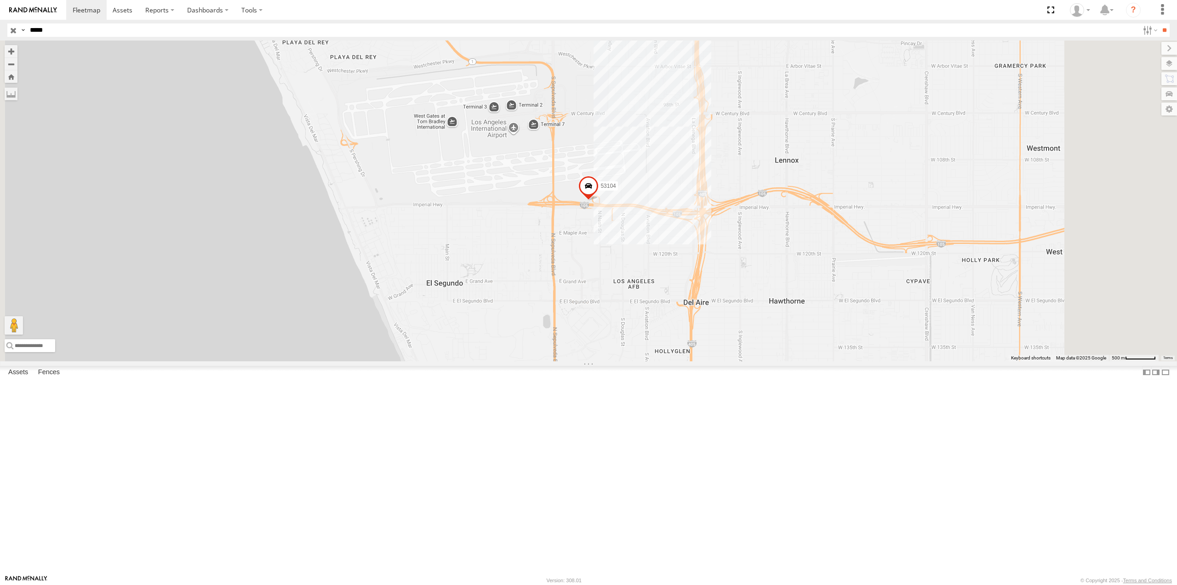 The width and height of the screenshot is (1177, 585). I want to click on a: Terms and Conditions, so click(1148, 580).